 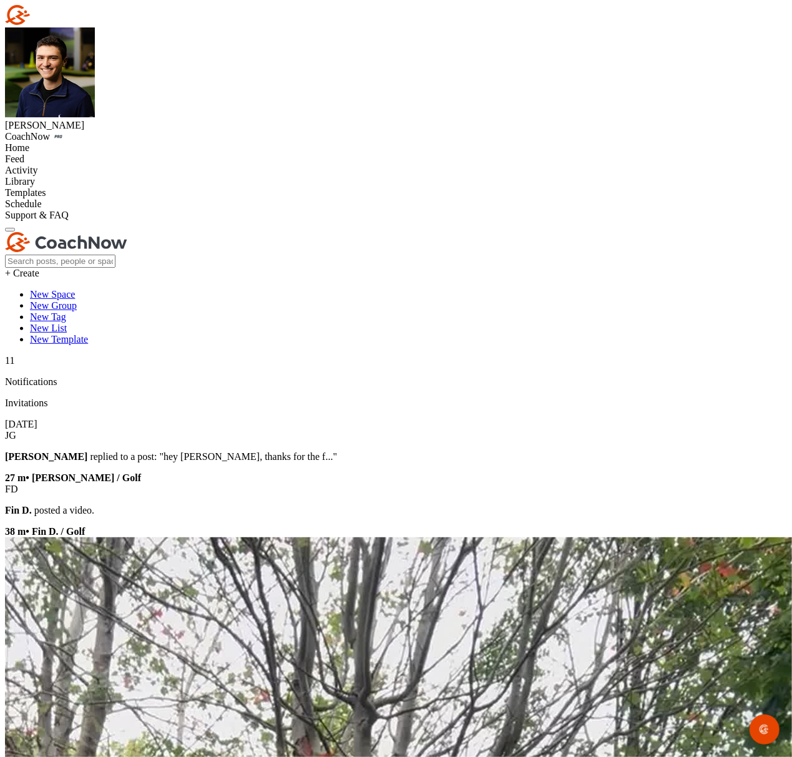 What do you see at coordinates (396, 137) in the screenshot?
I see `div: CoachNow` at bounding box center [396, 137].